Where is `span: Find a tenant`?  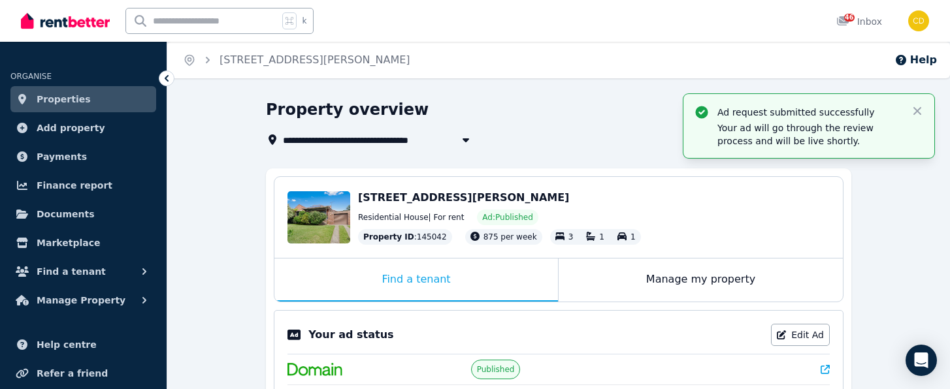
span: Find a tenant is located at coordinates (71, 272).